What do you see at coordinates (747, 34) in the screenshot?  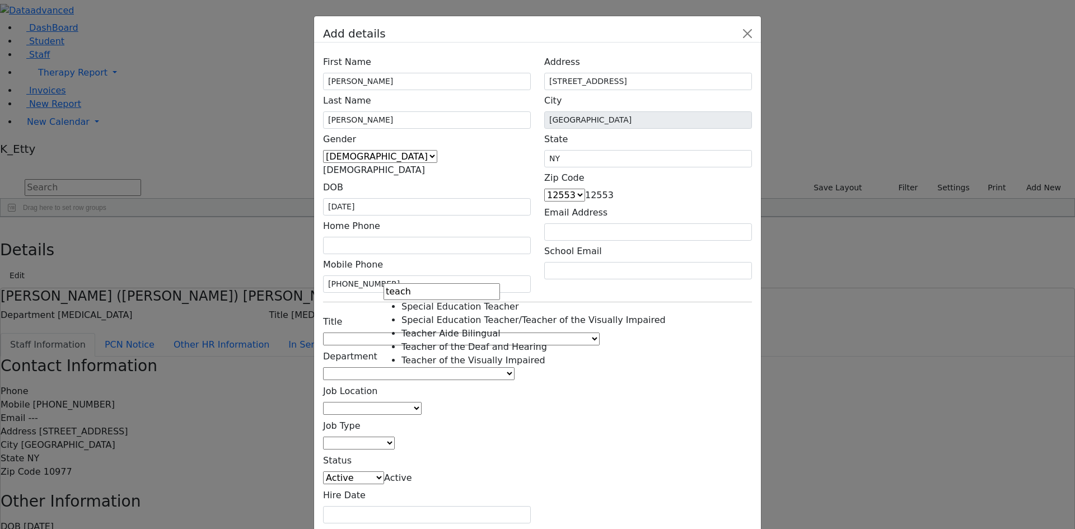 I see `button: Close` at bounding box center [747, 34].